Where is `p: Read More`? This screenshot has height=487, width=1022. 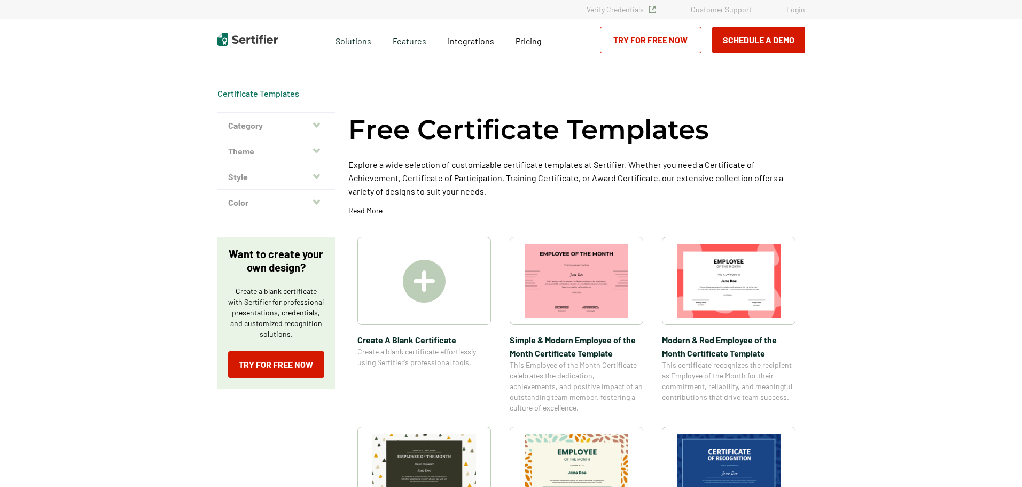
p: Read More is located at coordinates (366, 211).